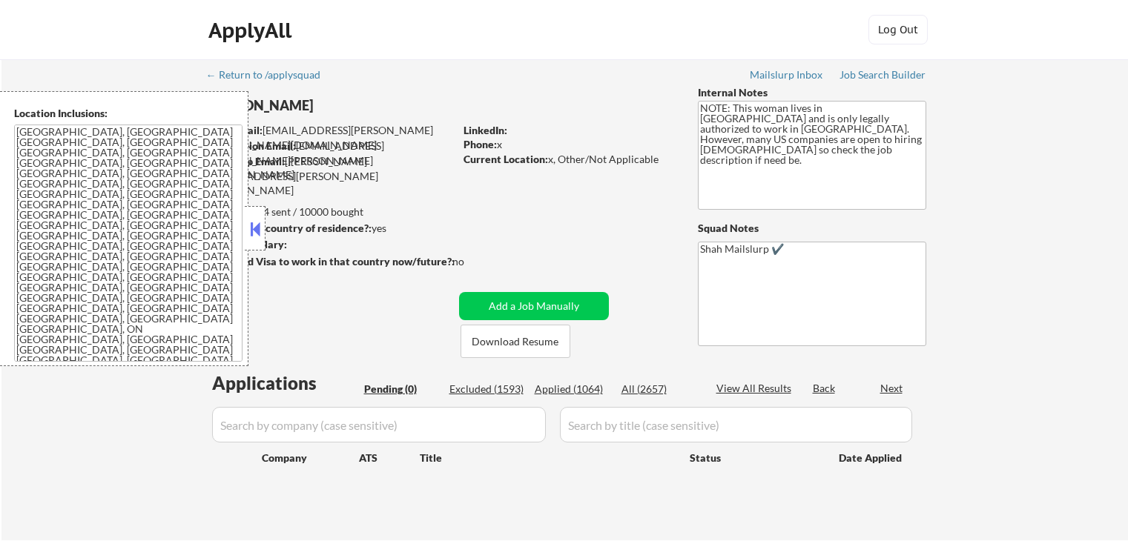 Image resolution: width=1128 pixels, height=541 pixels. Describe the element at coordinates (389, 458) in the screenshot. I see `div: ATS` at that location.